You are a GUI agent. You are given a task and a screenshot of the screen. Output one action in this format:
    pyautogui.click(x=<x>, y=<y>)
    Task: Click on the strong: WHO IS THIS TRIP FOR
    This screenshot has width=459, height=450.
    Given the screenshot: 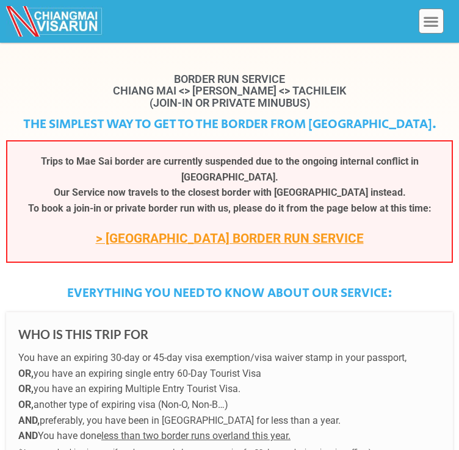 What is the action you would take?
    pyautogui.click(x=83, y=334)
    